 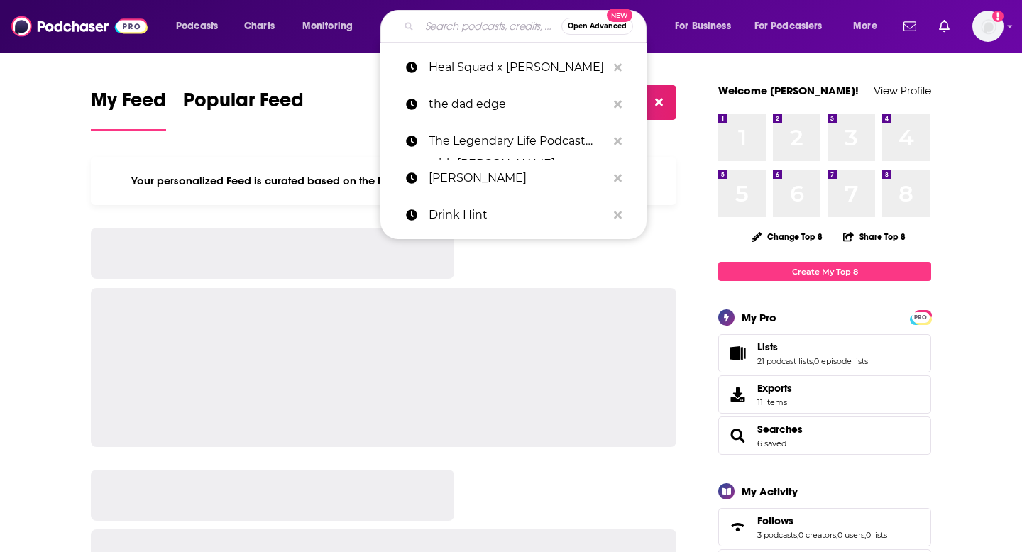 I want to click on button: Share Top 8, so click(x=874, y=236).